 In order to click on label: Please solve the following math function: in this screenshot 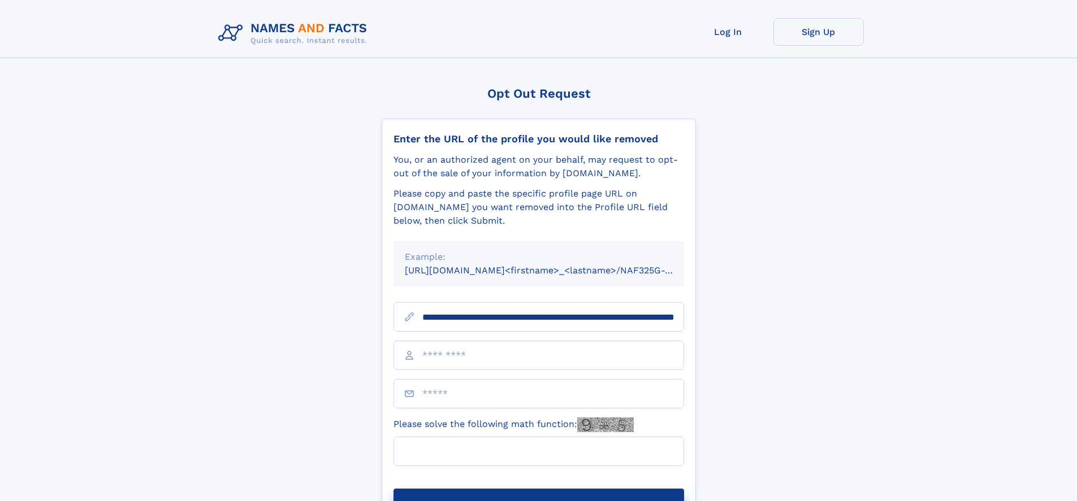, I will do `click(513, 425)`.